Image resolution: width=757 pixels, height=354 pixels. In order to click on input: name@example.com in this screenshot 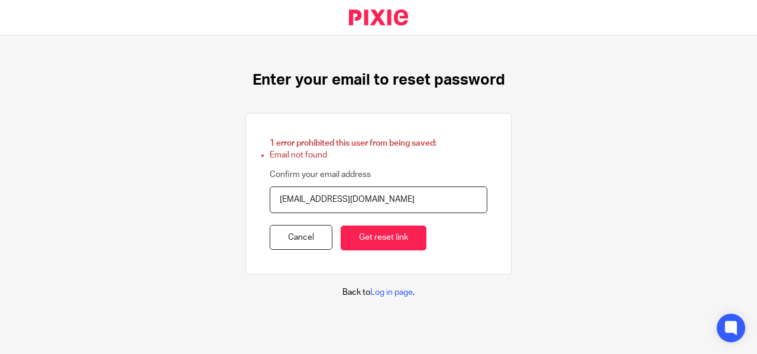, I will do `click(379, 199)`.